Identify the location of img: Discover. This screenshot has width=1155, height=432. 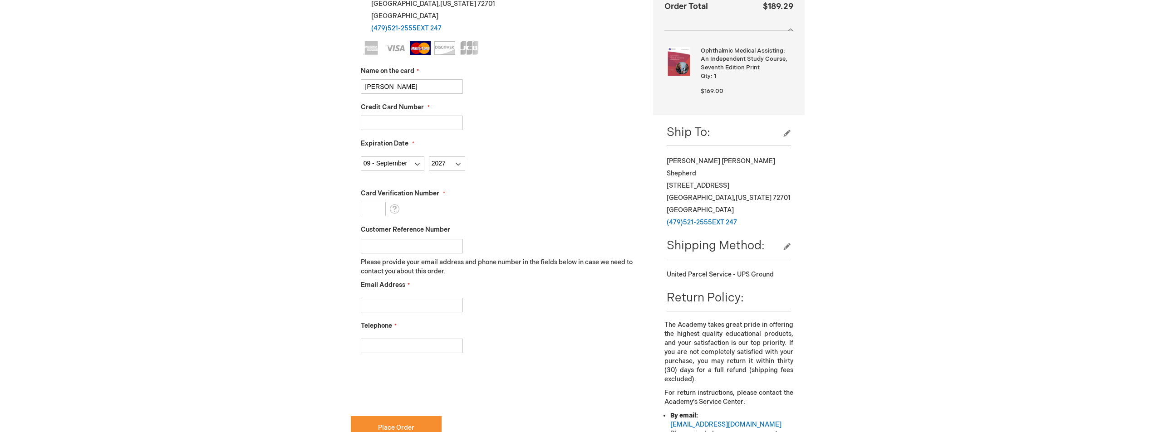
(445, 48).